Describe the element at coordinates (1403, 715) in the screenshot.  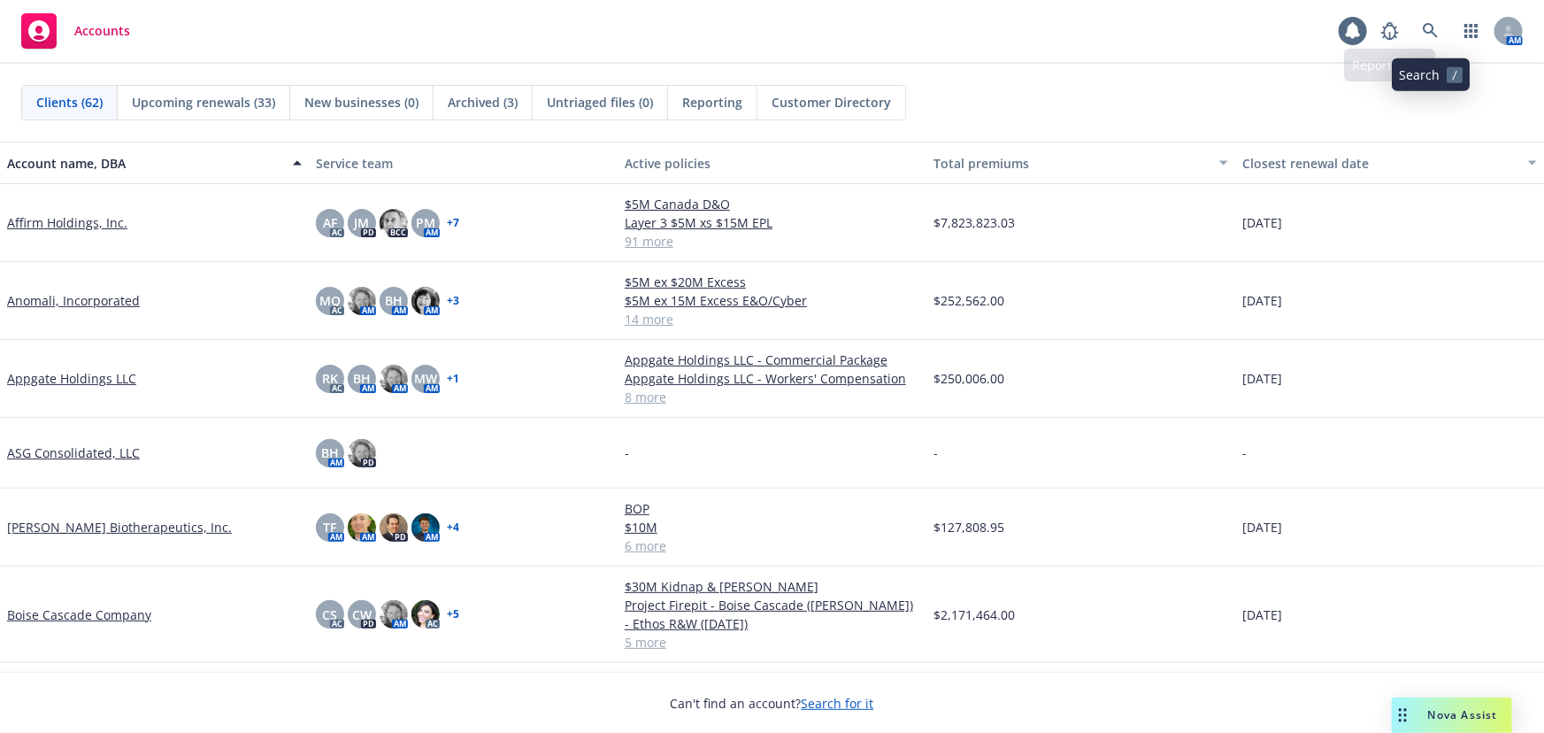
I see `div: Drag to move` at that location.